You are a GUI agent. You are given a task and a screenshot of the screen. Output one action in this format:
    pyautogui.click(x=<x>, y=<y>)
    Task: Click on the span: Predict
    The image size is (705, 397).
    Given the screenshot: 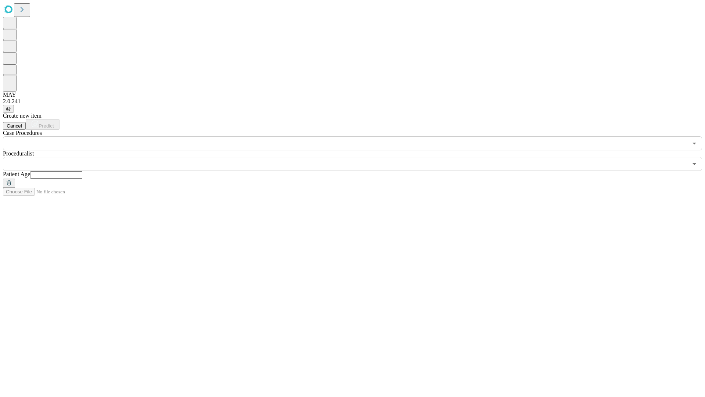 What is the action you would take?
    pyautogui.click(x=46, y=126)
    